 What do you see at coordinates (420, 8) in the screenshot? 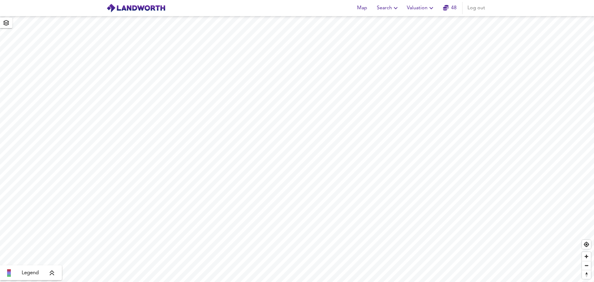
I see `button: Valuation` at bounding box center [420, 8].